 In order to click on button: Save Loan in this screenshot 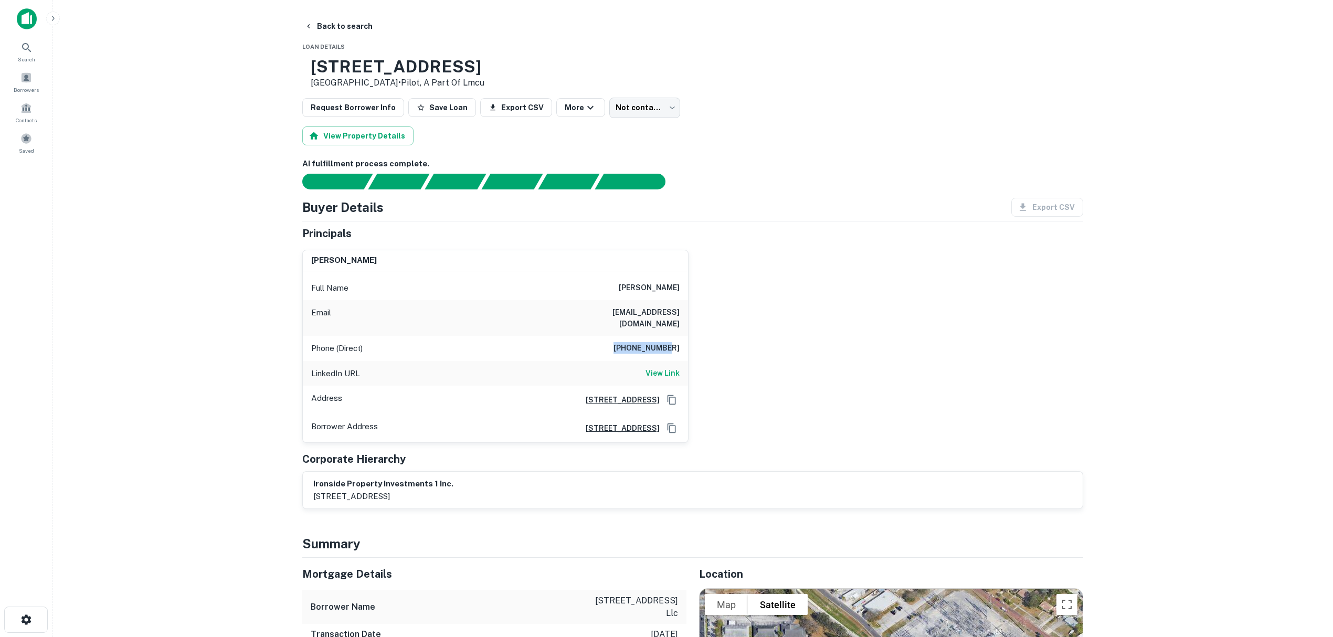, I will do `click(442, 108)`.